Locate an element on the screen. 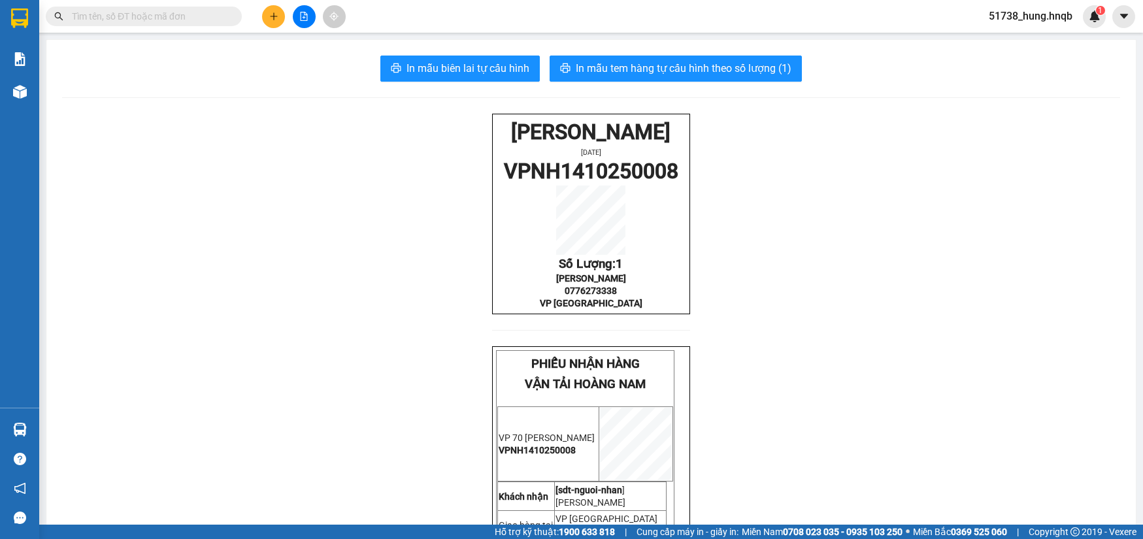  span: Số Lượng: is located at coordinates (591, 264).